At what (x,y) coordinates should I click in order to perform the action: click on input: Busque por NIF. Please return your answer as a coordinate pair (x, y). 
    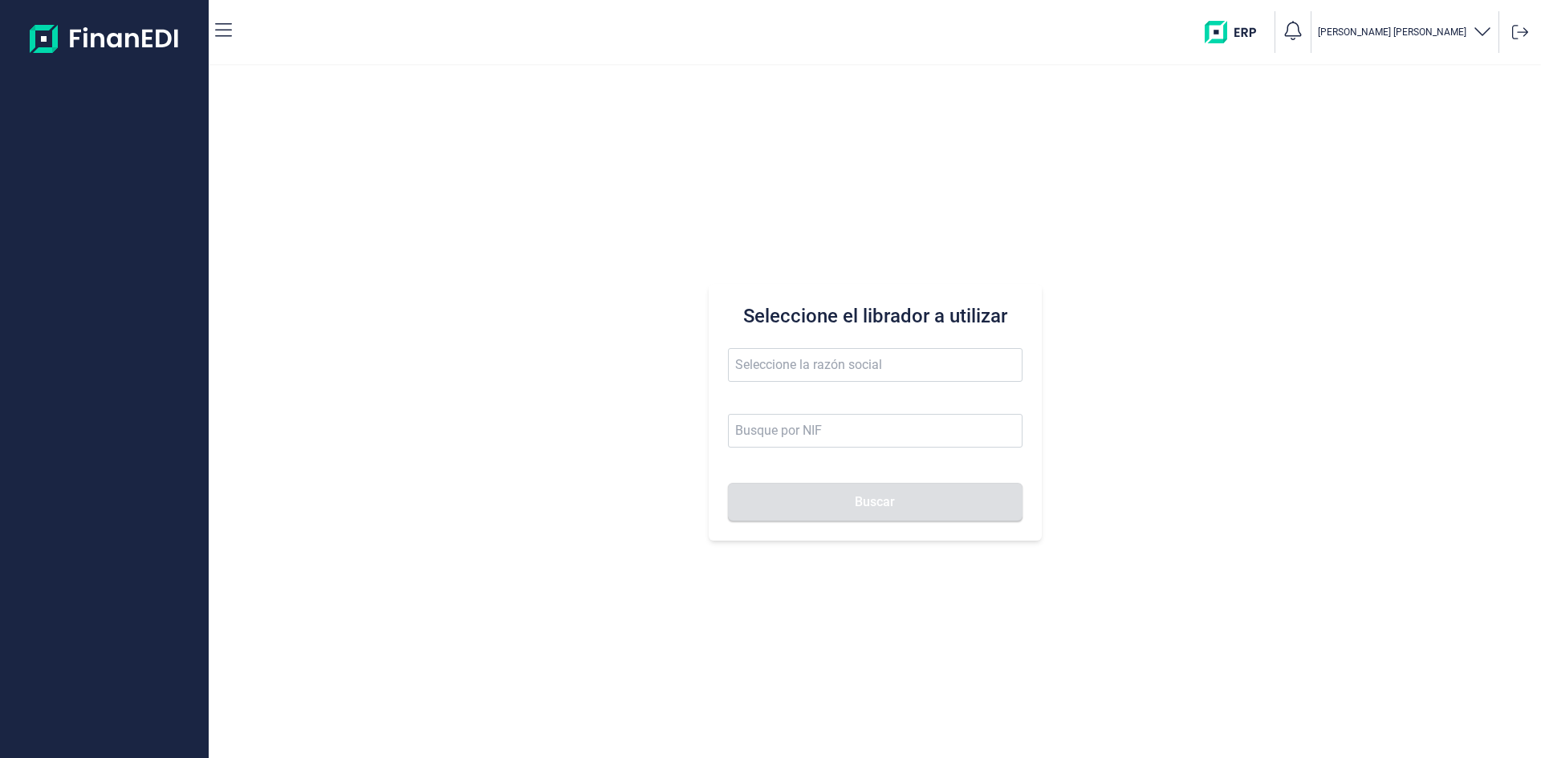
    Looking at the image, I should click on (875, 431).